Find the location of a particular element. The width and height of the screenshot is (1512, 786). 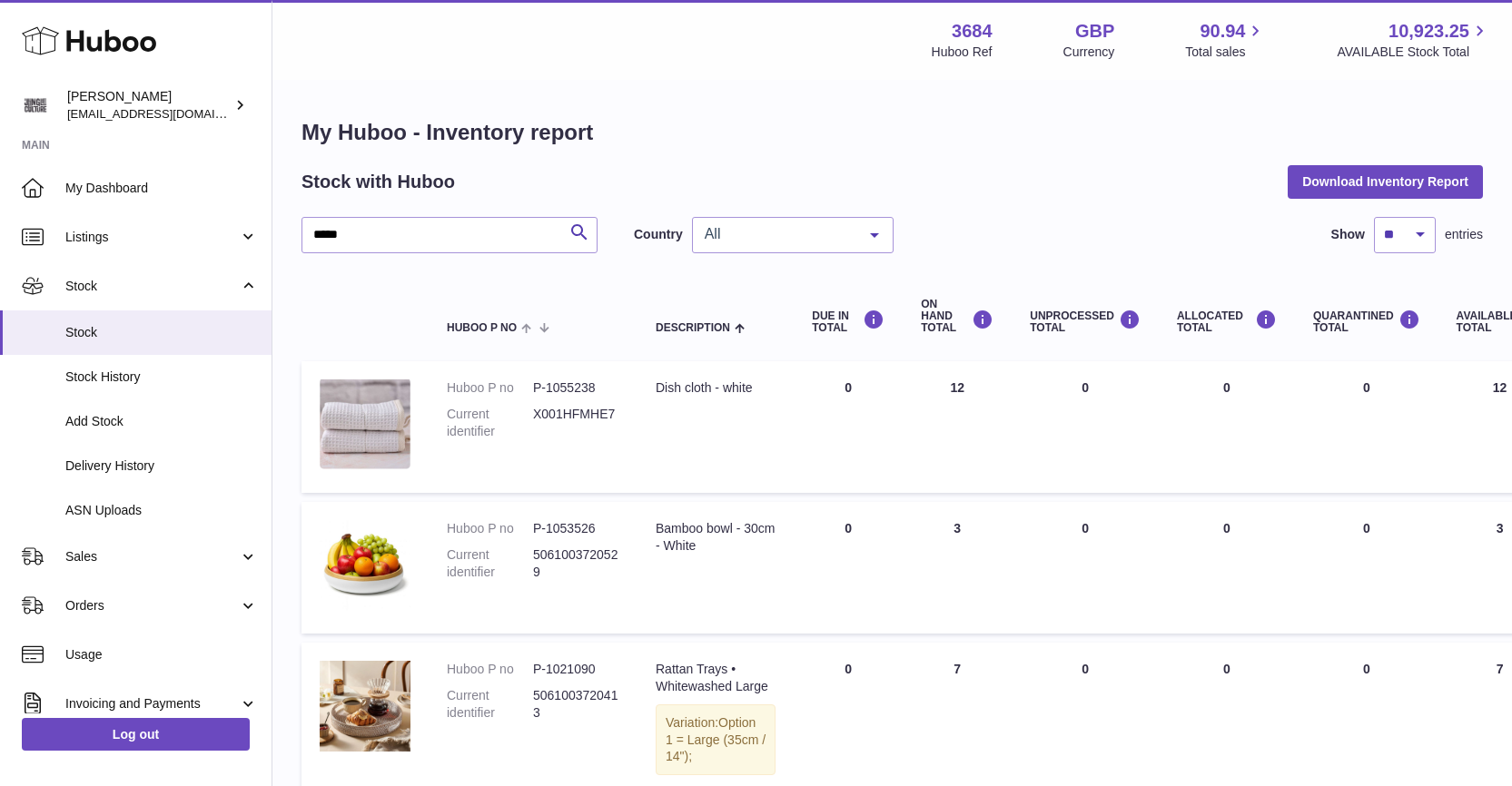

div: UNPROCESSED Total is located at coordinates (1085, 321).